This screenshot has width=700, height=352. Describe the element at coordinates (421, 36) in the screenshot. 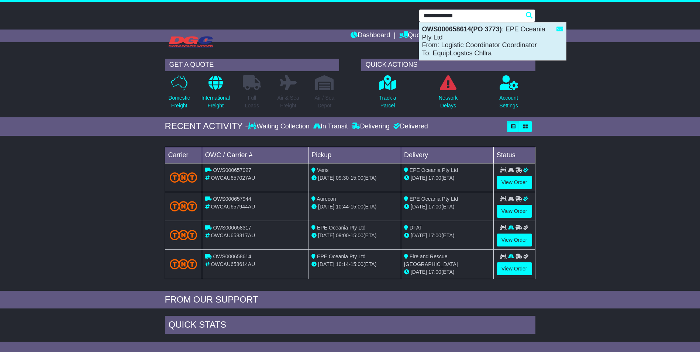

I see `a: Quote/Book` at that location.